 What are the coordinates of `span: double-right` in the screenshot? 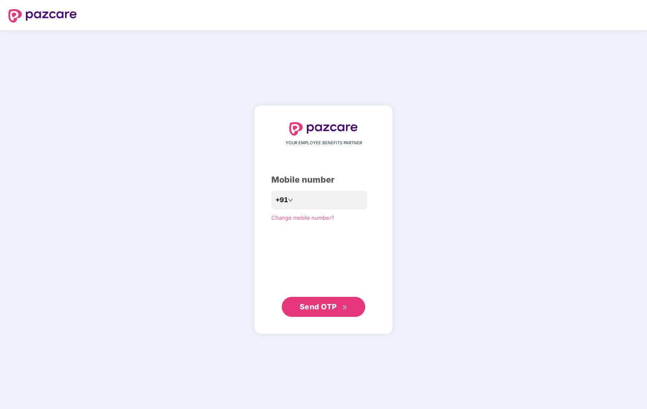 It's located at (345, 308).